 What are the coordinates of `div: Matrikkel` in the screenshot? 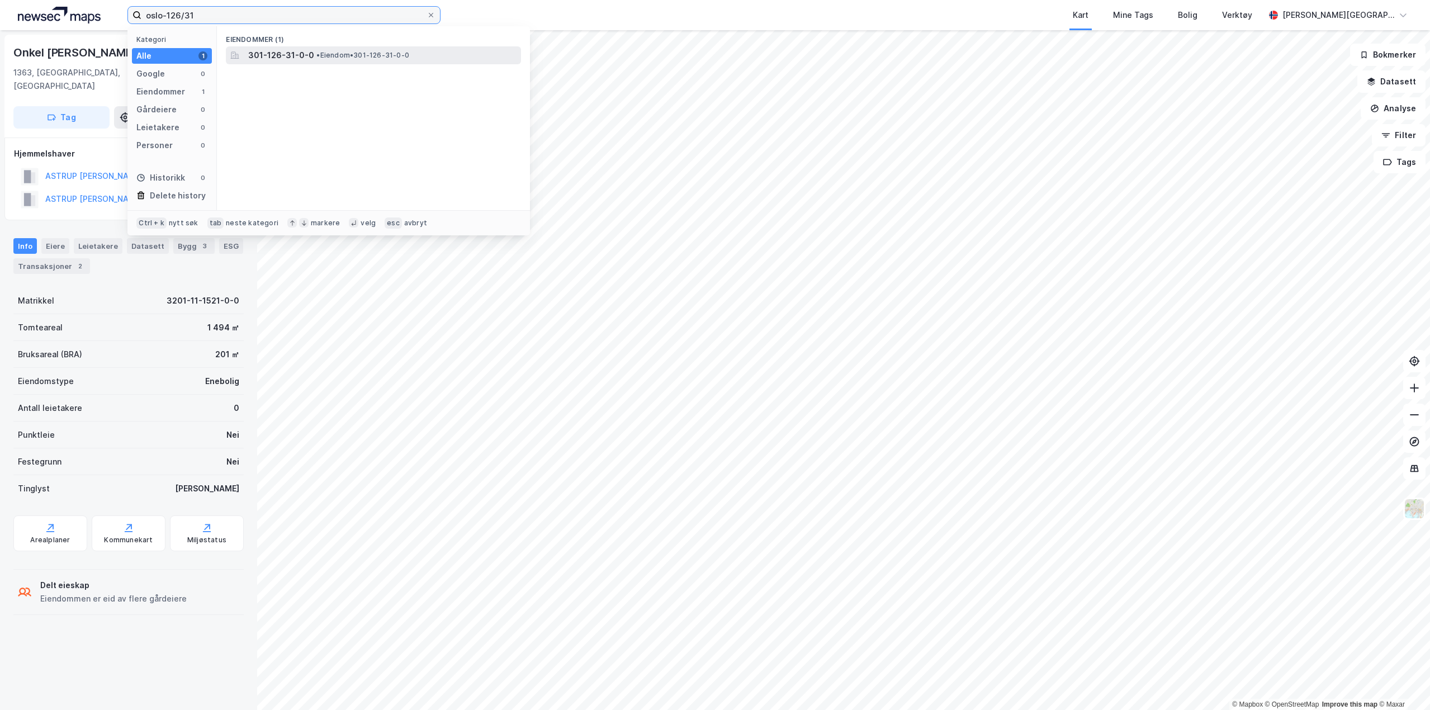 It's located at (36, 301).